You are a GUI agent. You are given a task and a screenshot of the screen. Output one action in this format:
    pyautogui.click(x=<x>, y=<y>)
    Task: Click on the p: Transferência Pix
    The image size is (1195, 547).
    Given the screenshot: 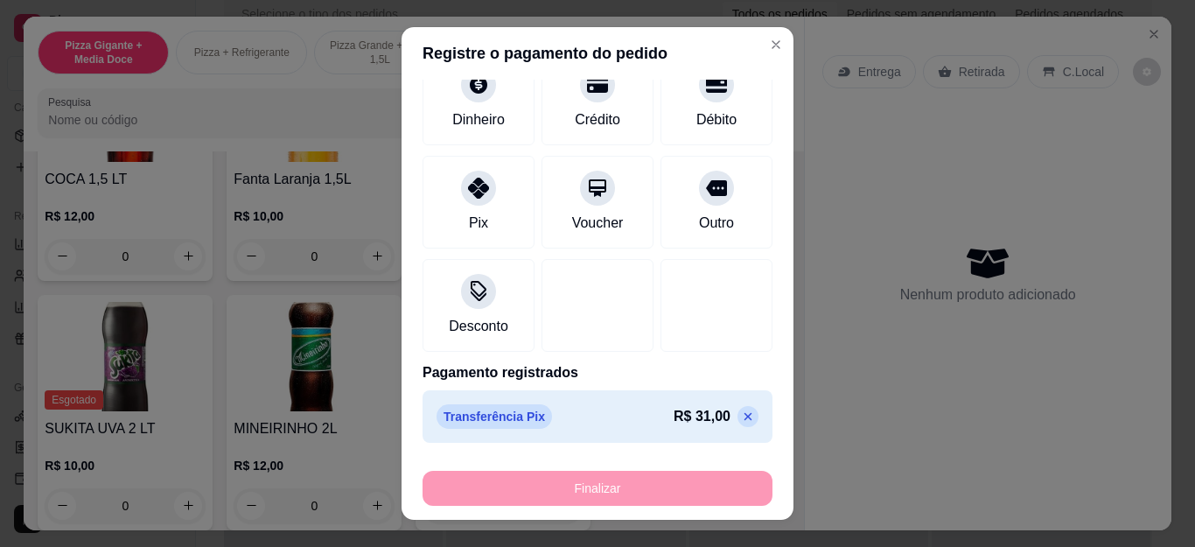 What is the action you would take?
    pyautogui.click(x=494, y=417)
    